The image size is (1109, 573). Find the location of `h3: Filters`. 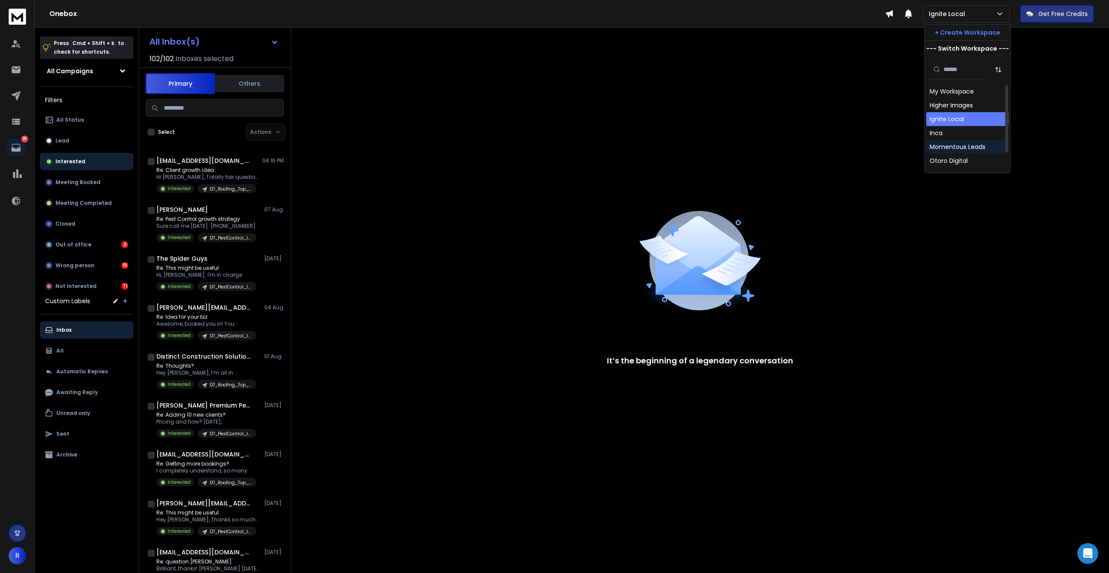

h3: Filters is located at coordinates (87, 100).